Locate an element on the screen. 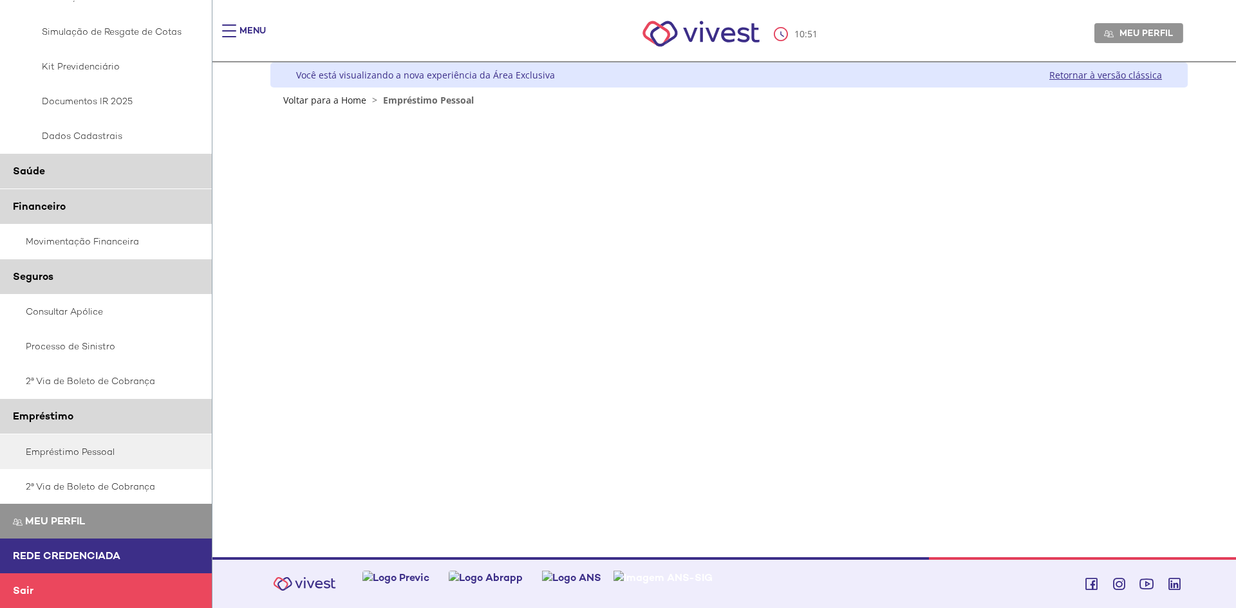 The width and height of the screenshot is (1236, 608). a: Retornar à versão clássica is located at coordinates (1105, 75).